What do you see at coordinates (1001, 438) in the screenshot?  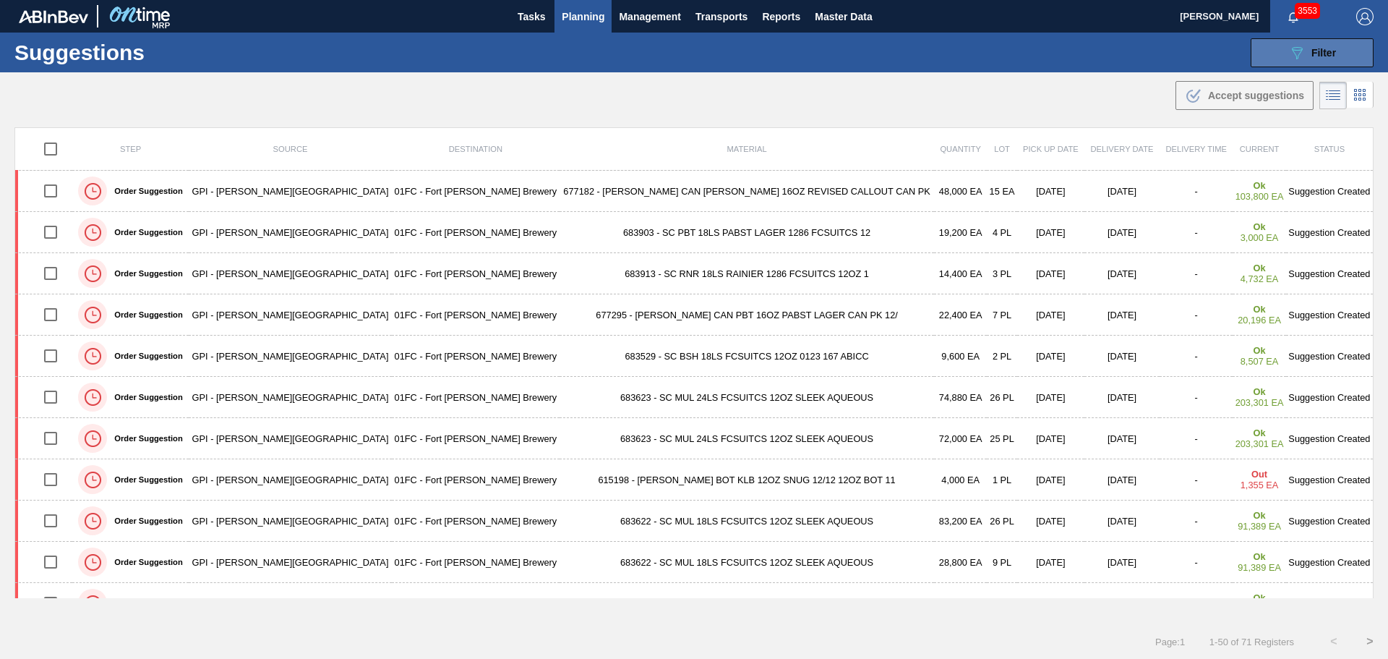 I see `td: 25 PL` at bounding box center [1001, 438].